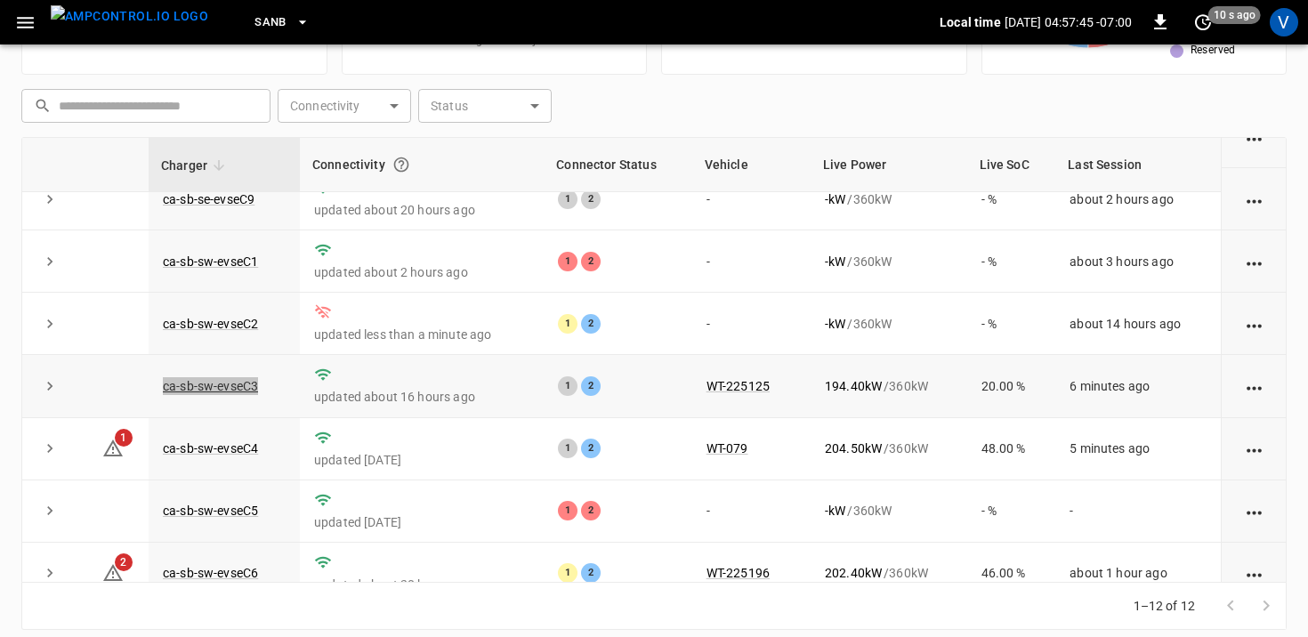 Image resolution: width=1308 pixels, height=637 pixels. I want to click on p: updated about 2 hours ago, so click(422, 272).